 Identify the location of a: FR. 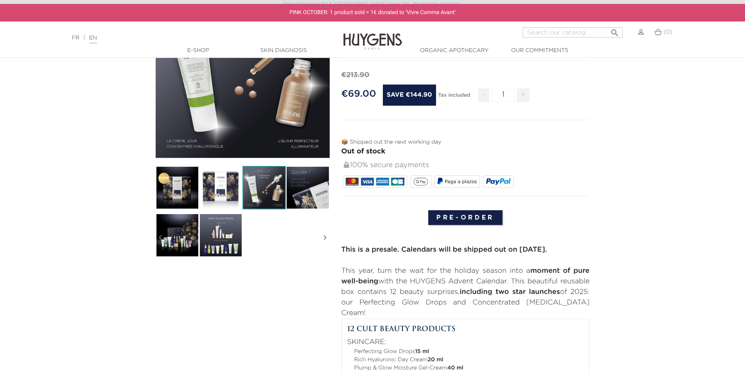
(76, 38).